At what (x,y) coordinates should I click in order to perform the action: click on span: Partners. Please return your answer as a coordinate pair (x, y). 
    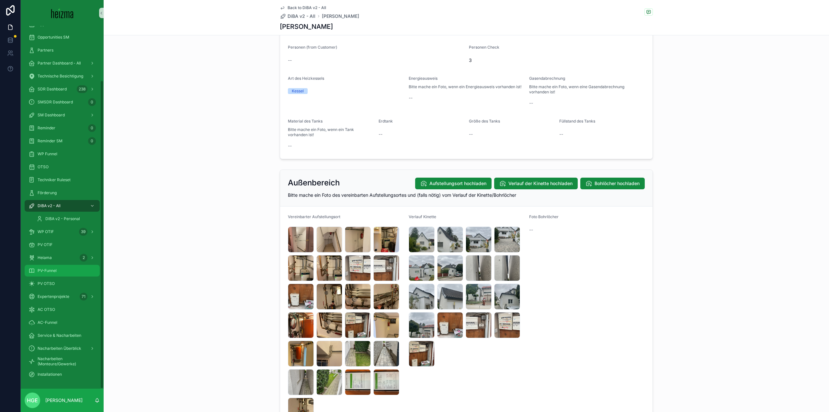
    Looking at the image, I should click on (45, 50).